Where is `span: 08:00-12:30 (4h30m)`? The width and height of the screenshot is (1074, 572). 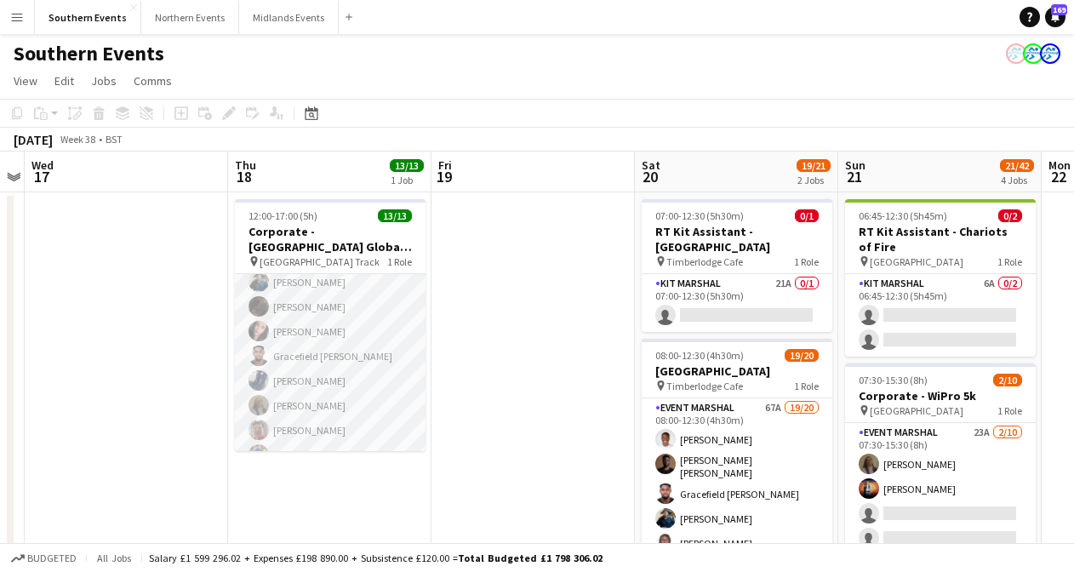 span: 08:00-12:30 (4h30m) is located at coordinates (699, 355).